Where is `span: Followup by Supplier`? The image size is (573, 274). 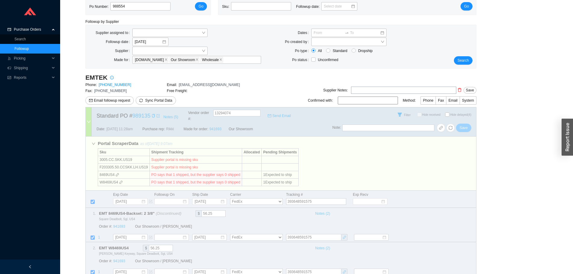
span: Followup by Supplier is located at coordinates (102, 22).